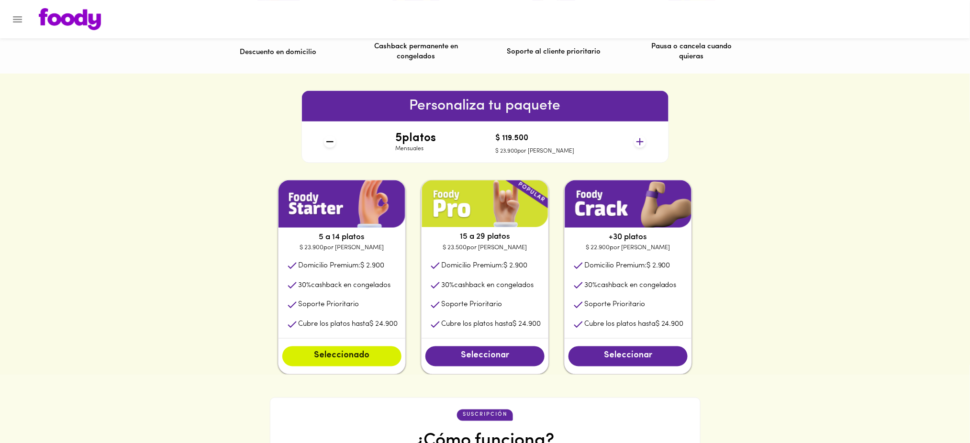 Image resolution: width=970 pixels, height=443 pixels. Describe the element at coordinates (70, 19) in the screenshot. I see `img: logo.png` at that location.